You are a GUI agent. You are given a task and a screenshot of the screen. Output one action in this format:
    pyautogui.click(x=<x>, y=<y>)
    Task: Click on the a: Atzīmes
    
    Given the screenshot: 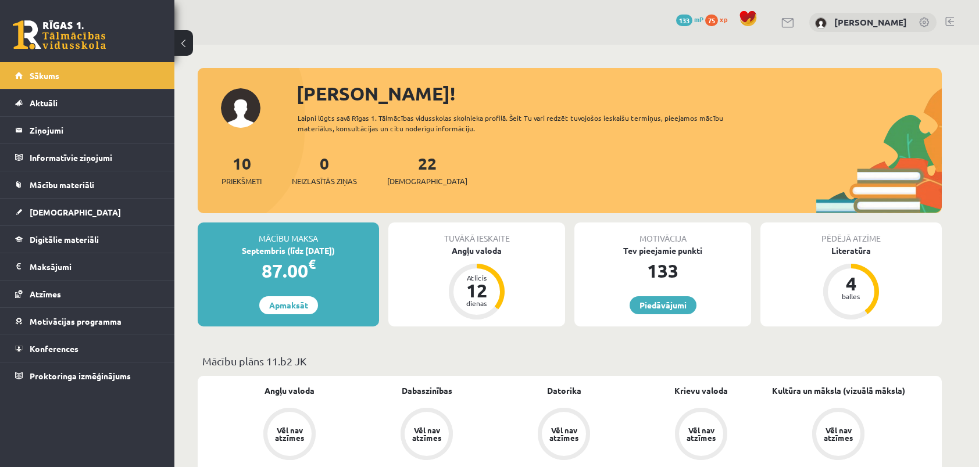 What is the action you would take?
    pyautogui.click(x=87, y=294)
    